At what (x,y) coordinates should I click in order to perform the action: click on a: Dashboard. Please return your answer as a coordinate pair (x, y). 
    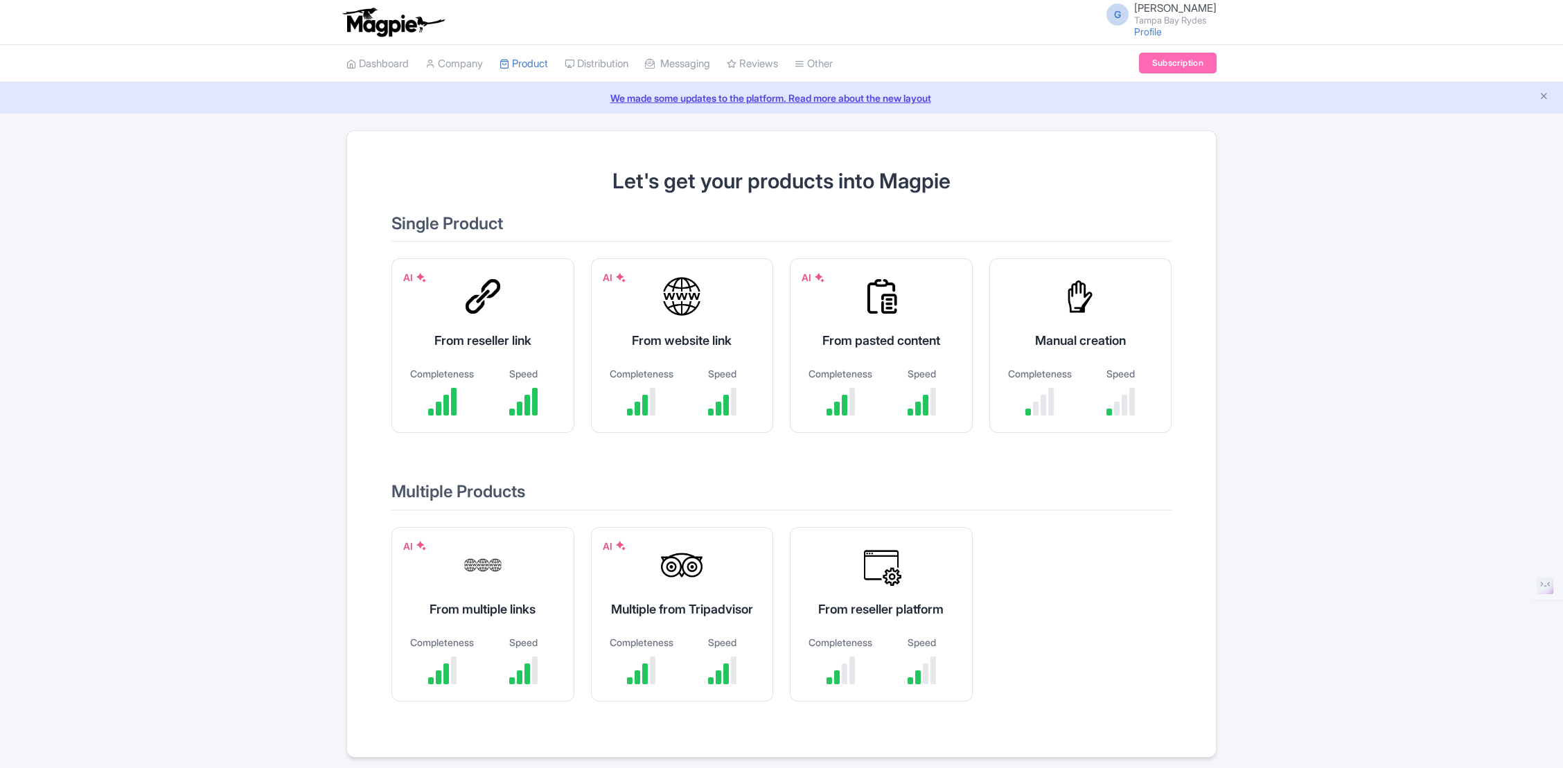
    Looking at the image, I should click on (378, 64).